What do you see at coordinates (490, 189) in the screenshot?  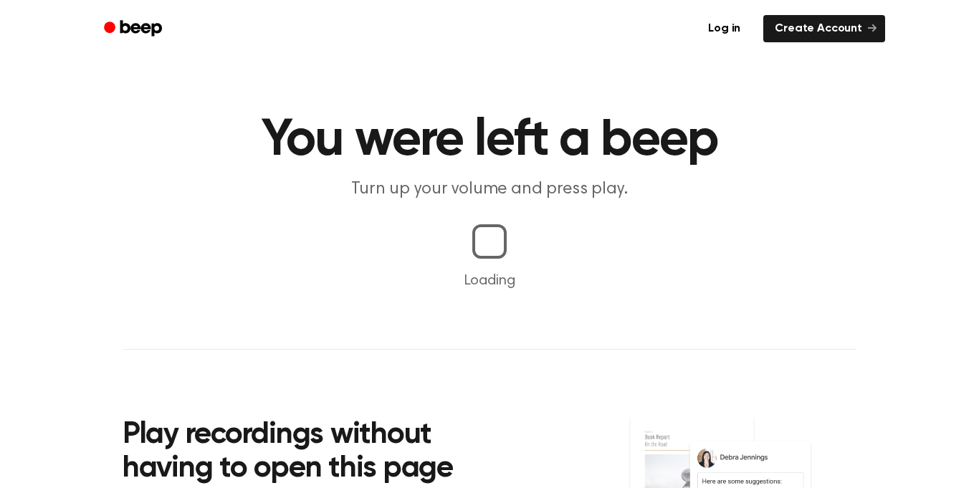 I see `p: Turn up your volume and press play.` at bounding box center [490, 189].